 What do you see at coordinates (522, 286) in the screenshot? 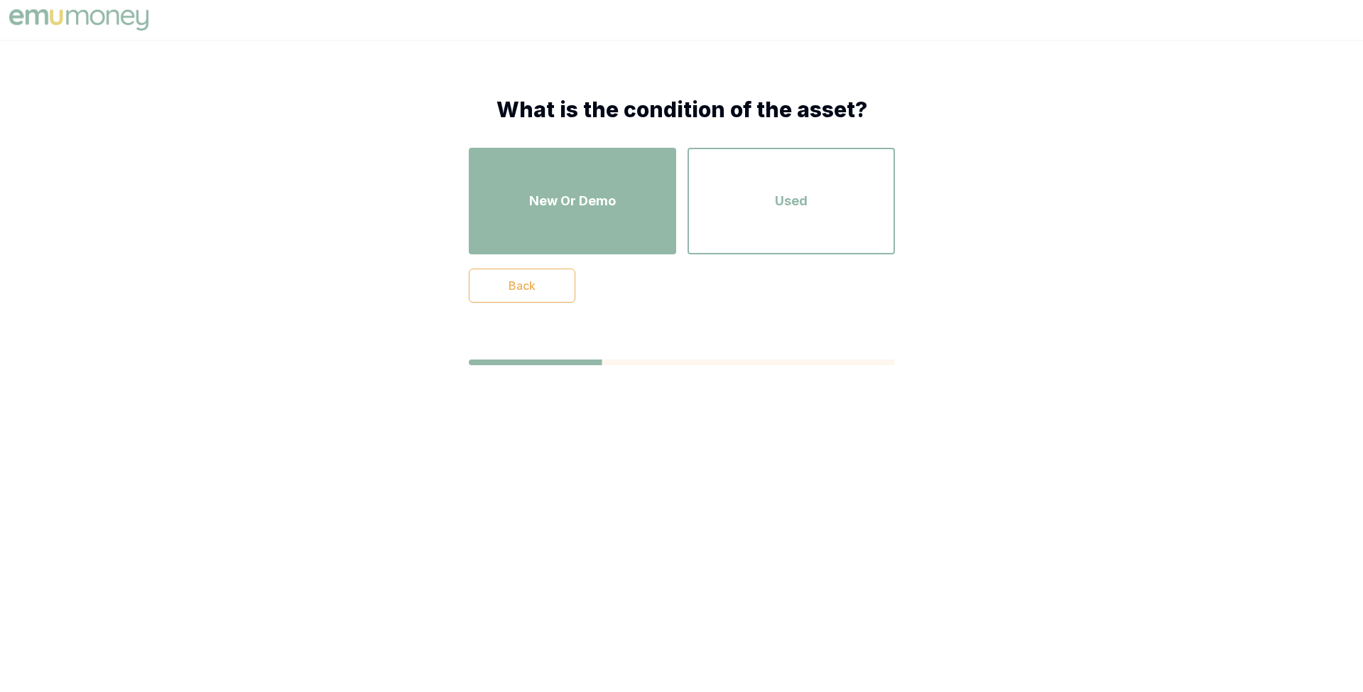
I see `button: Back` at bounding box center [522, 286].